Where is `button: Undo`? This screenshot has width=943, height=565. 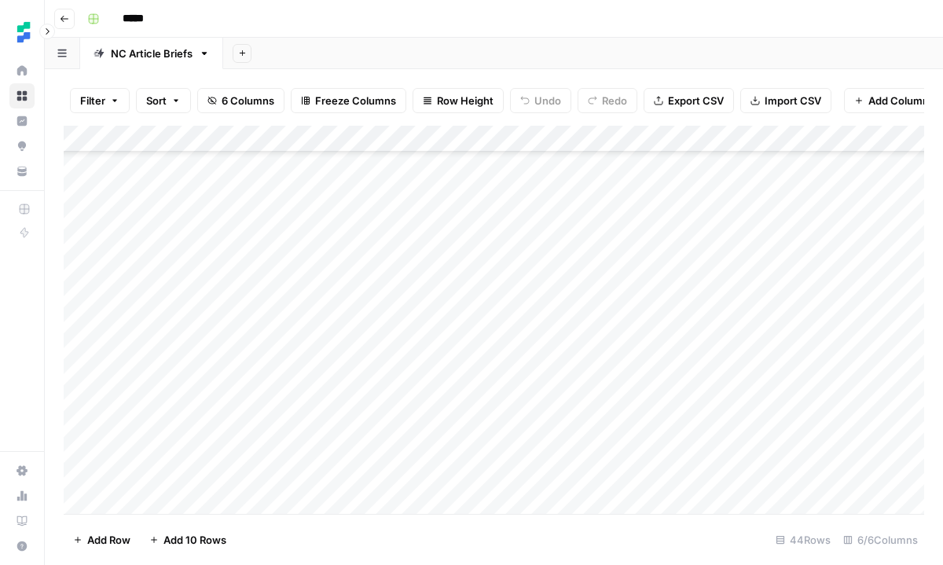
button: Undo is located at coordinates (541, 101).